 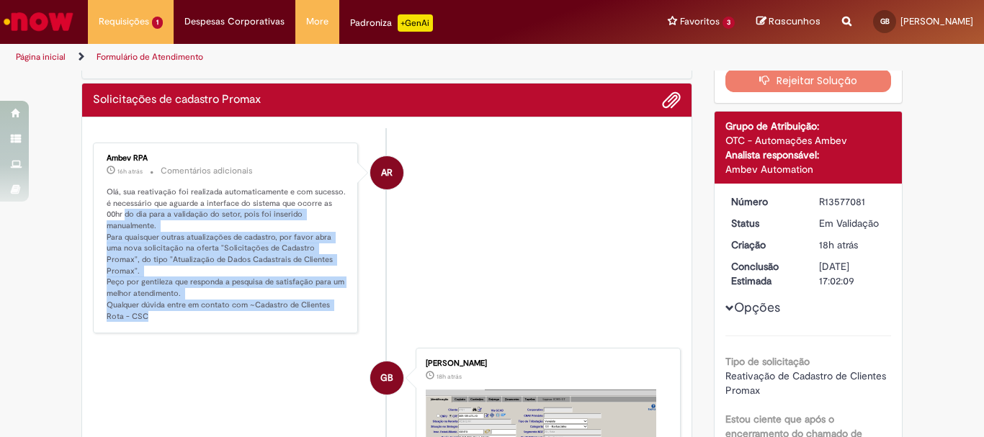 I want to click on span: 3, so click(x=728, y=22).